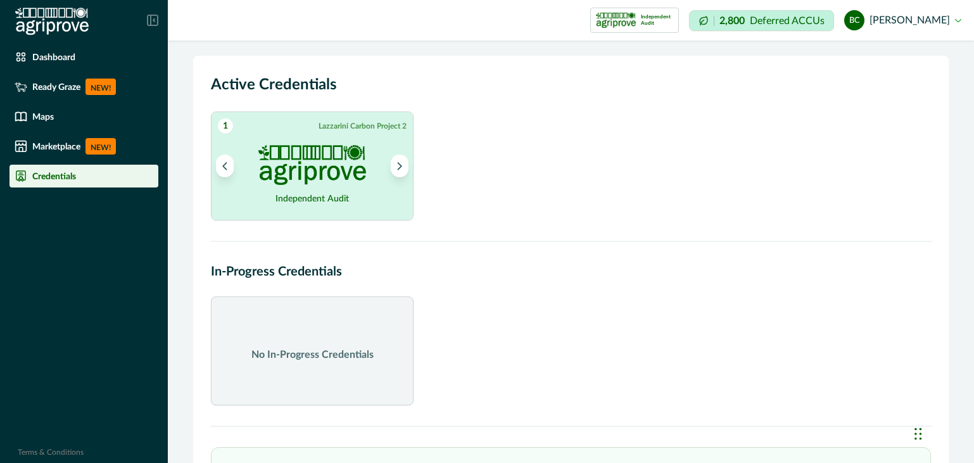 This screenshot has width=974, height=463. What do you see at coordinates (918, 434) in the screenshot?
I see `div: Drag` at bounding box center [918, 434].